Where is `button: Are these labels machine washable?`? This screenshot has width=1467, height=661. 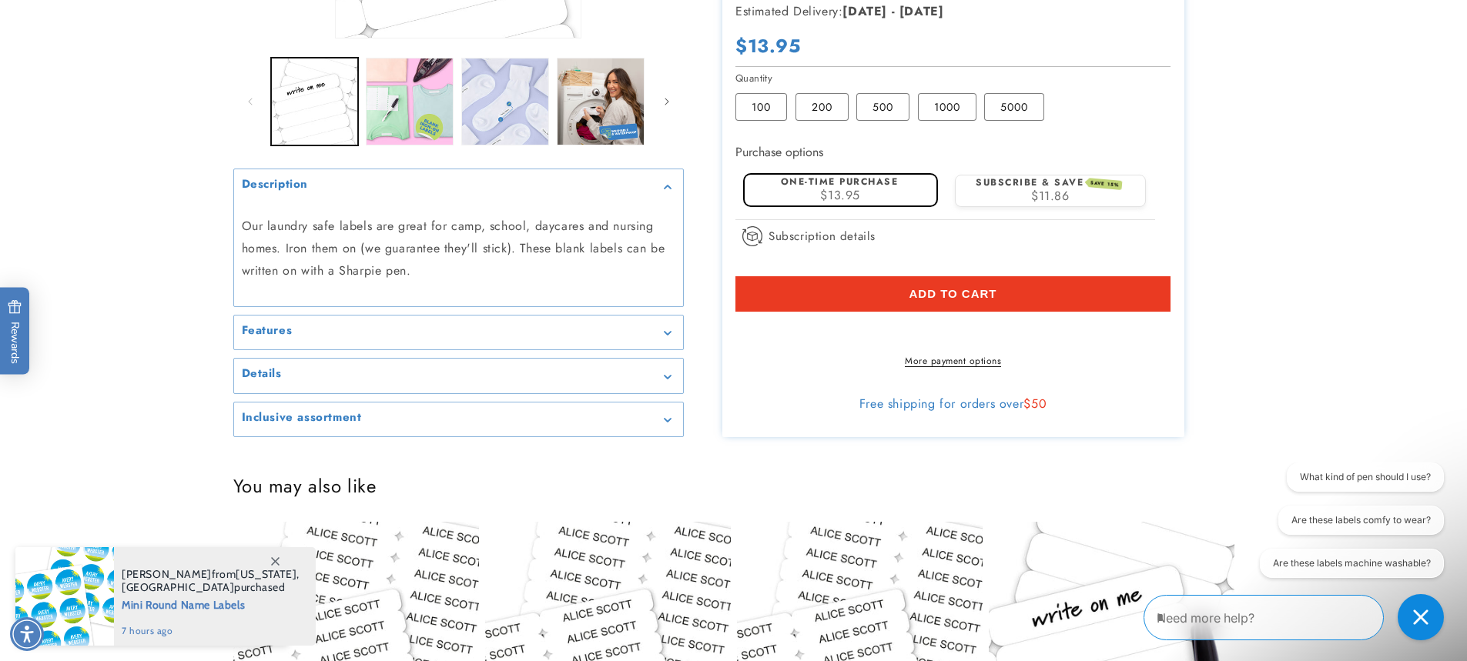
button: Are these labels machine washable? is located at coordinates (103, 101).